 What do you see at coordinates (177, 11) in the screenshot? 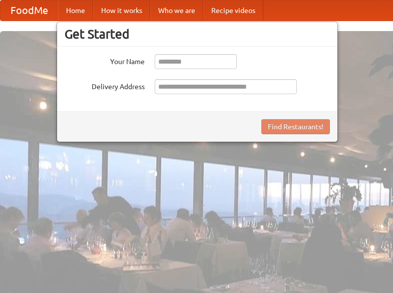
I see `a: Who we are` at bounding box center [177, 11].